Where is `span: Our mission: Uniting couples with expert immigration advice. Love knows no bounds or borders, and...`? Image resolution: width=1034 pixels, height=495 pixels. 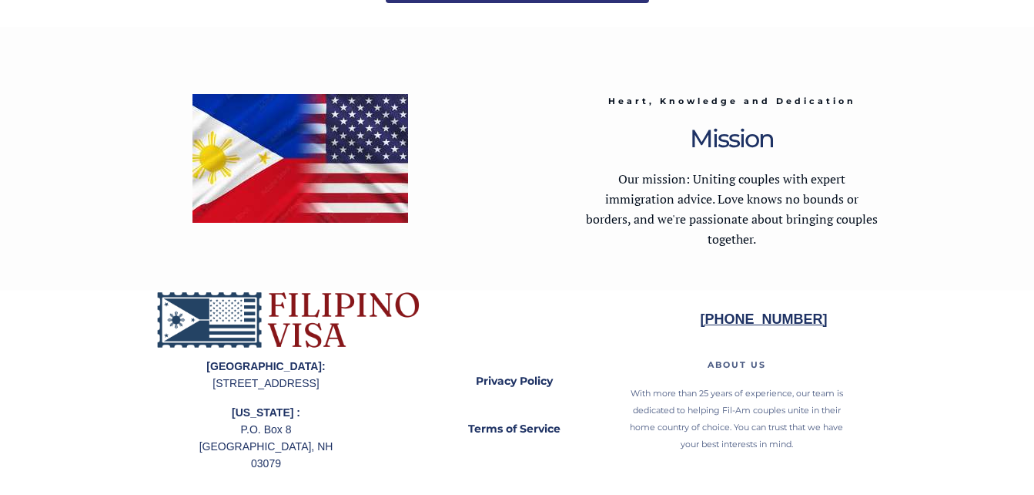
span: Our mission: Uniting couples with expert immigration advice. Love knows no bounds or borders, and... is located at coordinates (732, 209).